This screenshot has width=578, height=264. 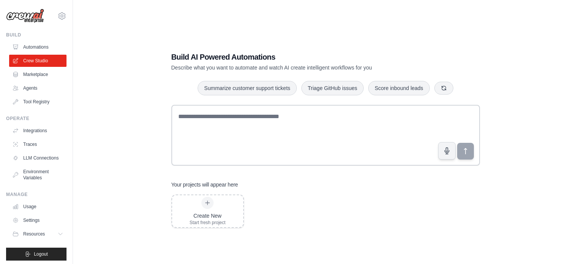 I want to click on a: Agents, so click(x=38, y=88).